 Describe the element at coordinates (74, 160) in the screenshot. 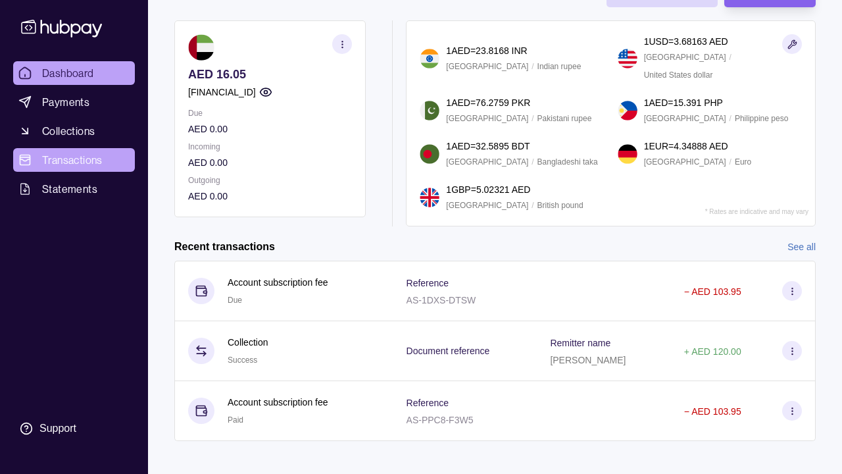

I see `a: Transactions` at that location.